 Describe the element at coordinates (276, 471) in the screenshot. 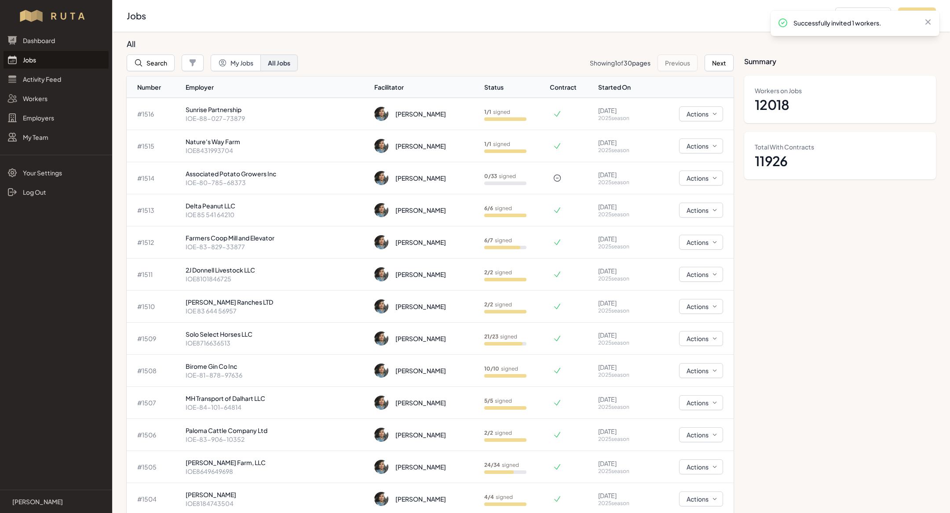

I see `p: IOE8649649698` at that location.